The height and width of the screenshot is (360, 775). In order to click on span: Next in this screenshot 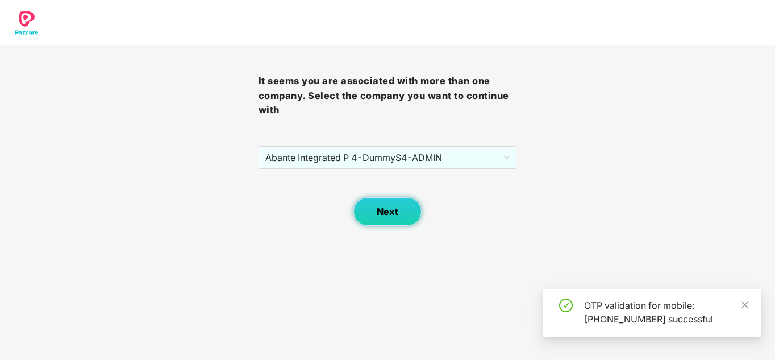, I will do `click(387, 211)`.